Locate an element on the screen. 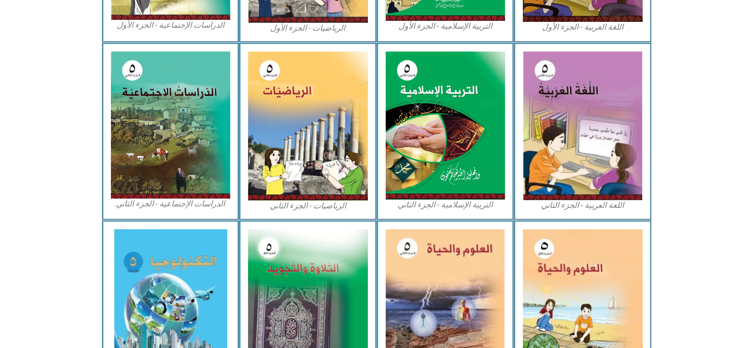 Image resolution: width=753 pixels, height=348 pixels. figcaption: الدراسات الإجتماعية - الجزء الثاني is located at coordinates (171, 204).